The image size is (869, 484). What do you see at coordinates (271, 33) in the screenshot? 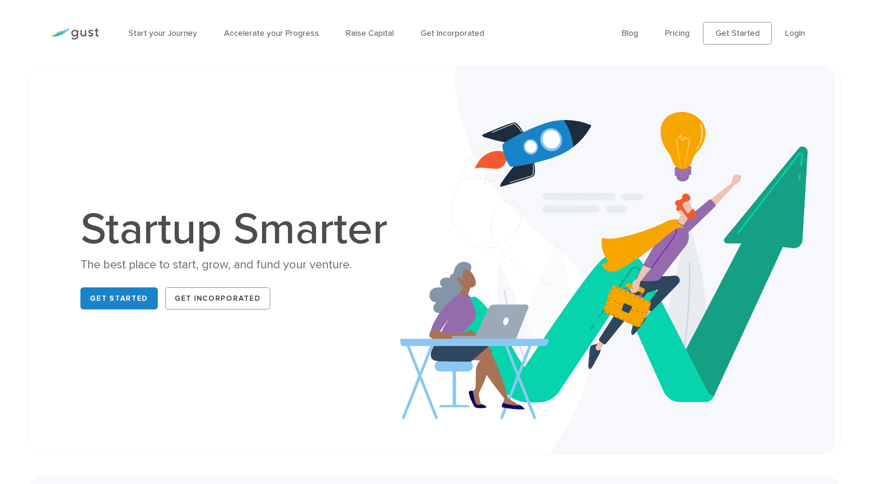
I see `a: Accelerate your Progress` at bounding box center [271, 33].